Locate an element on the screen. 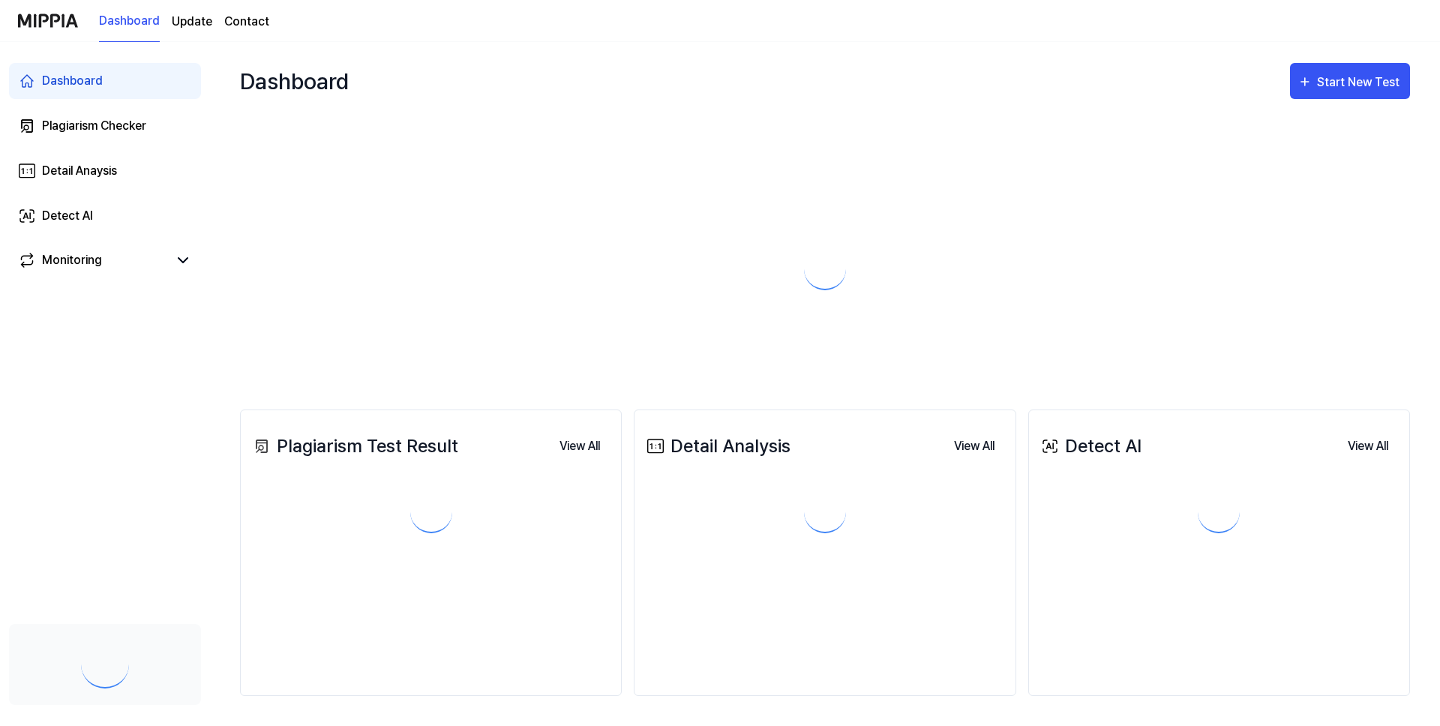  div: Monitoring is located at coordinates (72, 260).